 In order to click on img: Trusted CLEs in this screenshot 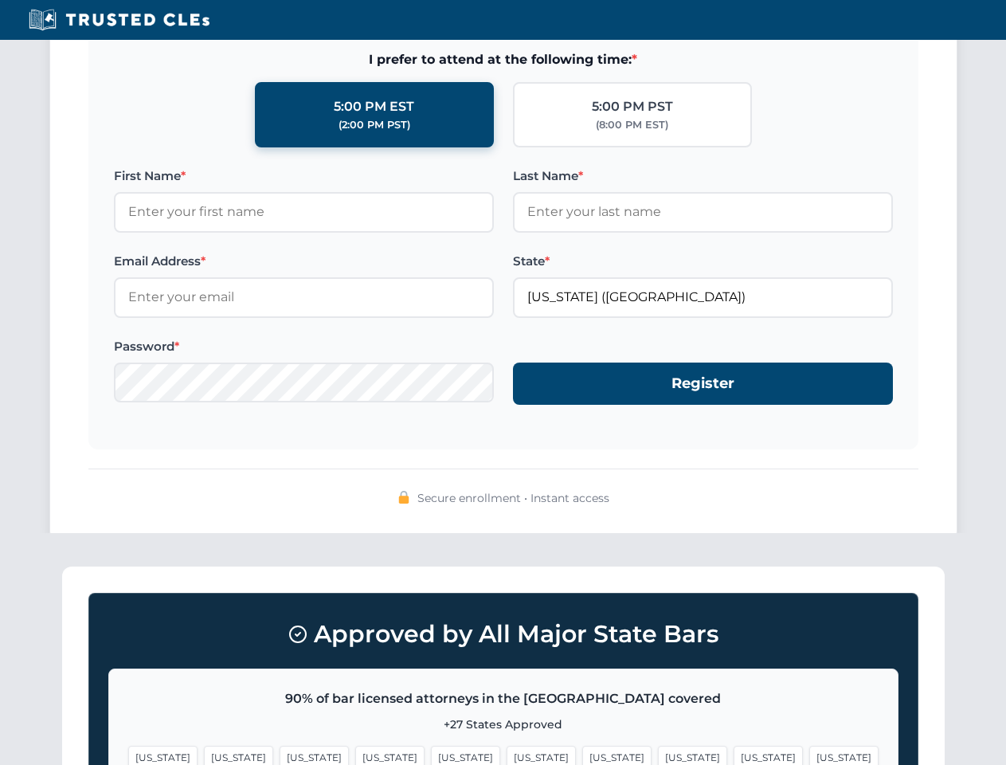, I will do `click(119, 20)`.